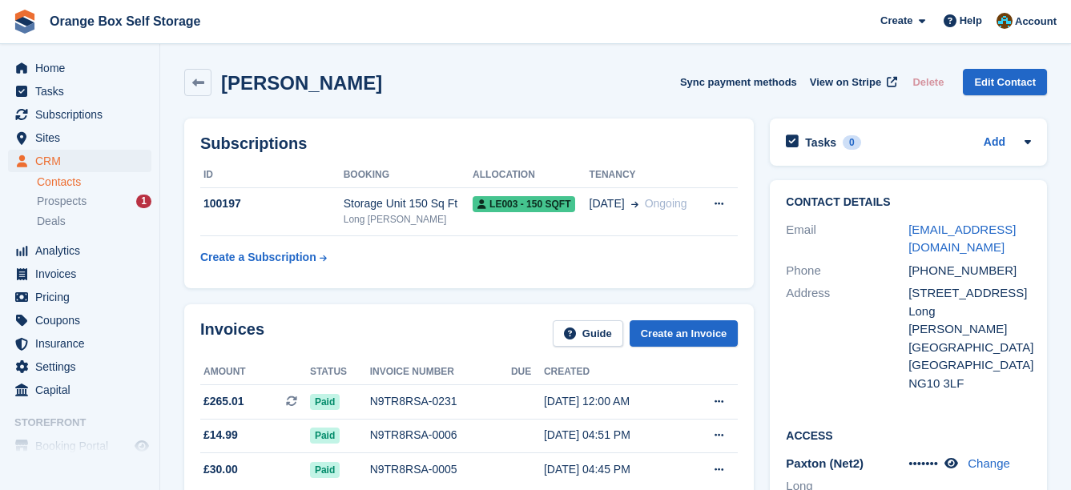  What do you see at coordinates (83, 251) in the screenshot?
I see `span: Analytics` at bounding box center [83, 251].